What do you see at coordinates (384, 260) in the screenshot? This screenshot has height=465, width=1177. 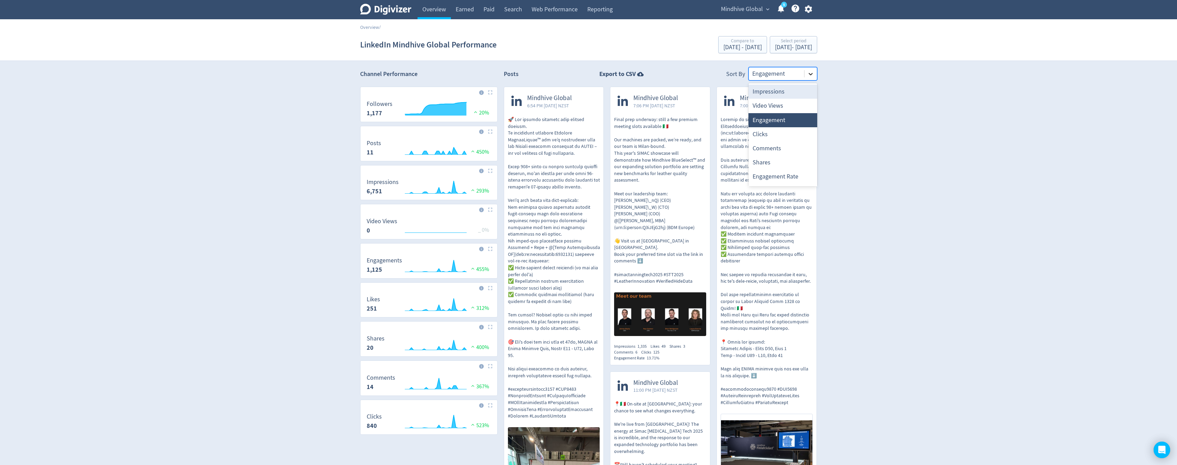 I see `dt: Engagements` at bounding box center [384, 260].